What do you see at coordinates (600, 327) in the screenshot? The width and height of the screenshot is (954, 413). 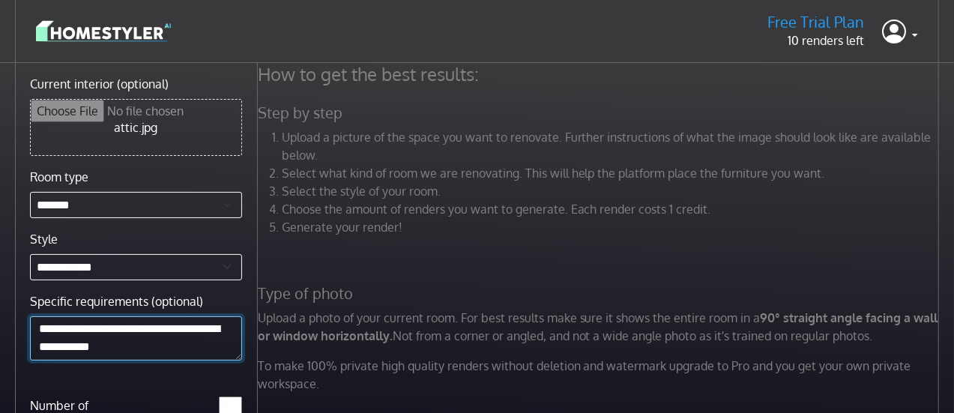 I see `p: Upload a photo of your current room. For best results make sure it shows the entire room in a Not...` at bounding box center [600, 327].